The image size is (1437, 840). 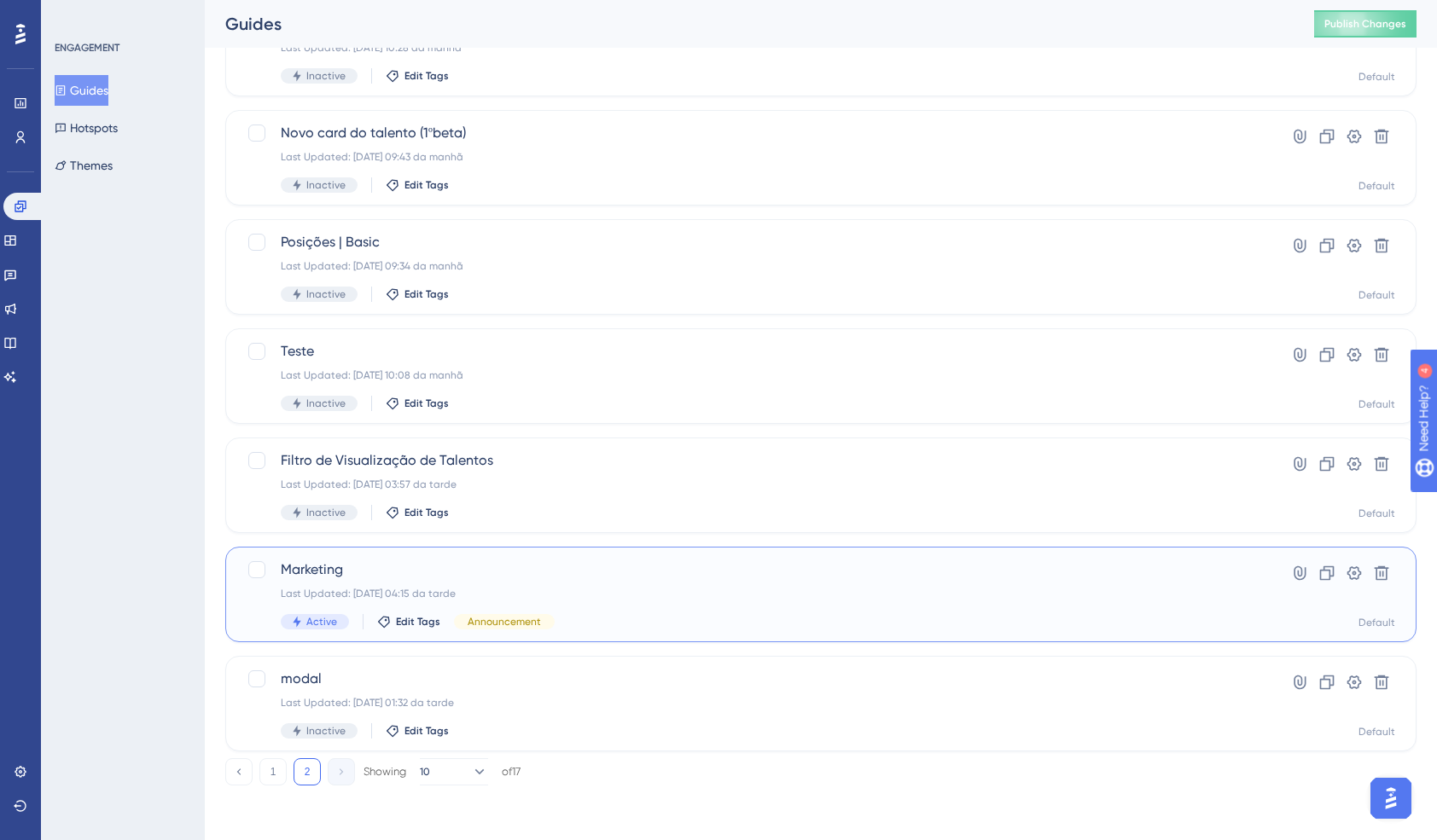 What do you see at coordinates (1365, 24) in the screenshot?
I see `span: Publish Changes` at bounding box center [1365, 24].